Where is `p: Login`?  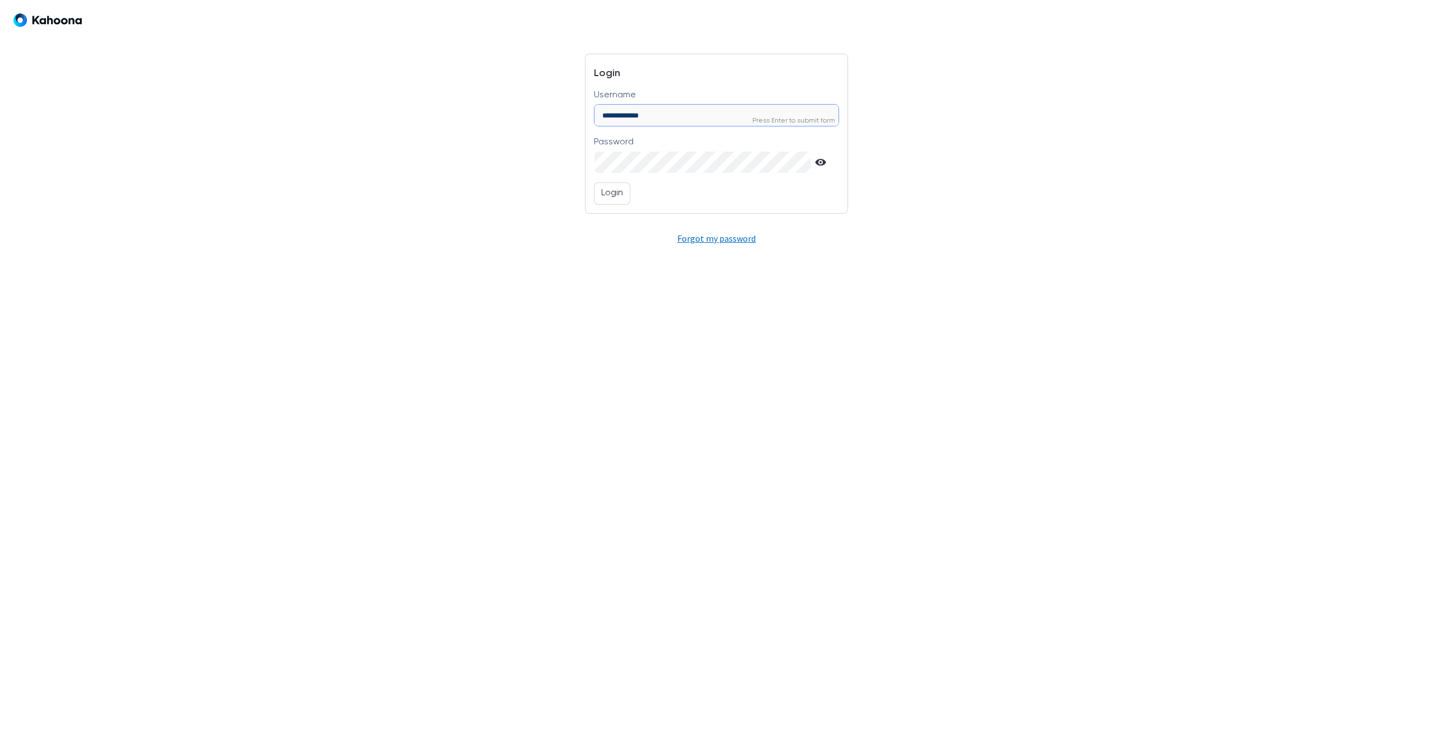
p: Login is located at coordinates (612, 194).